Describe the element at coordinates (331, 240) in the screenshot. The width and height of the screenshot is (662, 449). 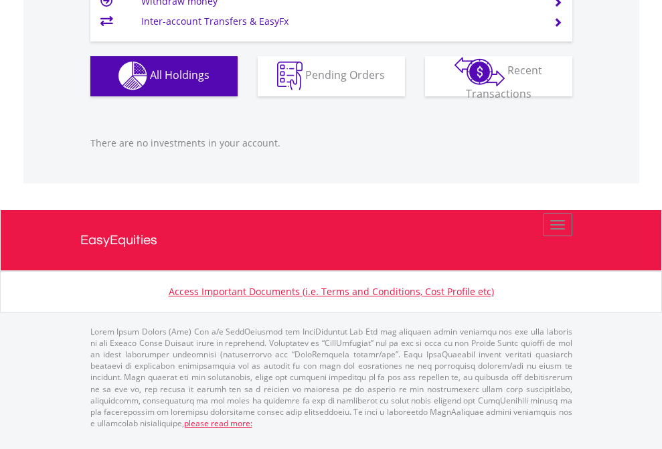
I see `a: EasyEquities` at that location.